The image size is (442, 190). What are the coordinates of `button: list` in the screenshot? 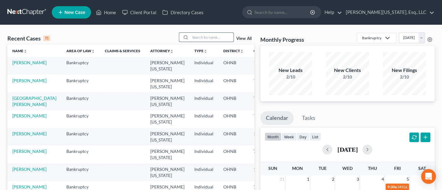 It's located at (315, 136).